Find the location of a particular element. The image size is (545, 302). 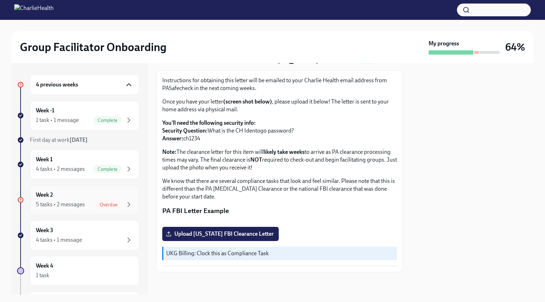

strong: (screen shot below) is located at coordinates (247, 101).